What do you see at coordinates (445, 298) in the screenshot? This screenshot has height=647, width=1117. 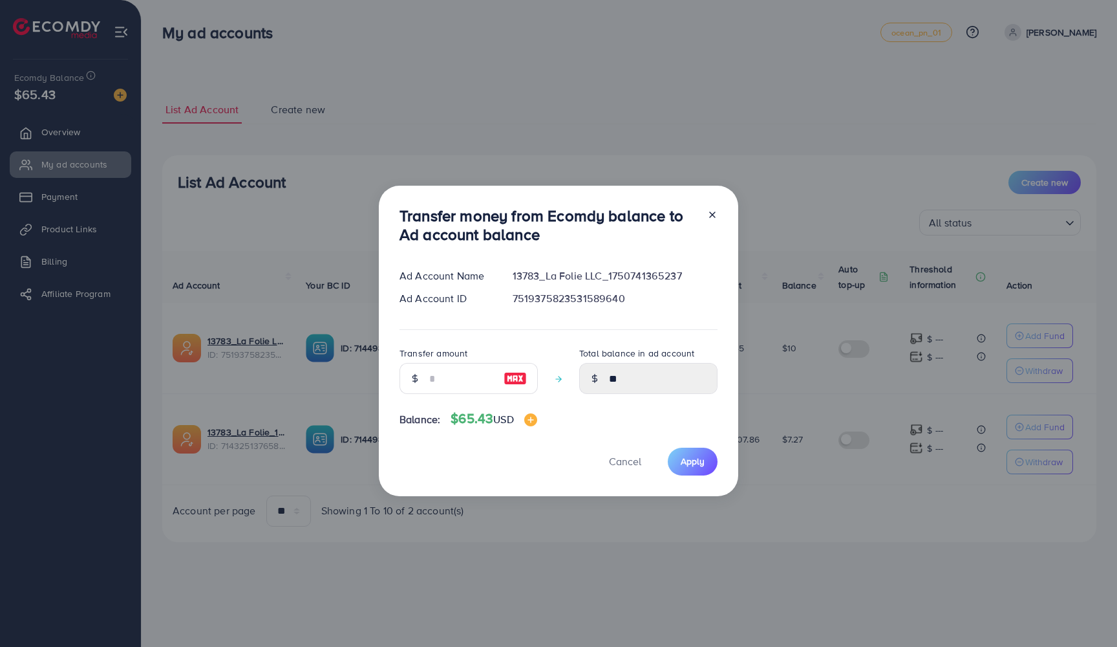 I see `div: Ad Account ID` at bounding box center [445, 298].